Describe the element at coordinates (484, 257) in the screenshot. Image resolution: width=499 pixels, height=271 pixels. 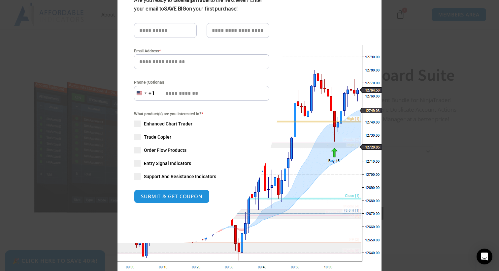
I see `div: Open Intercom Messenger` at that location.